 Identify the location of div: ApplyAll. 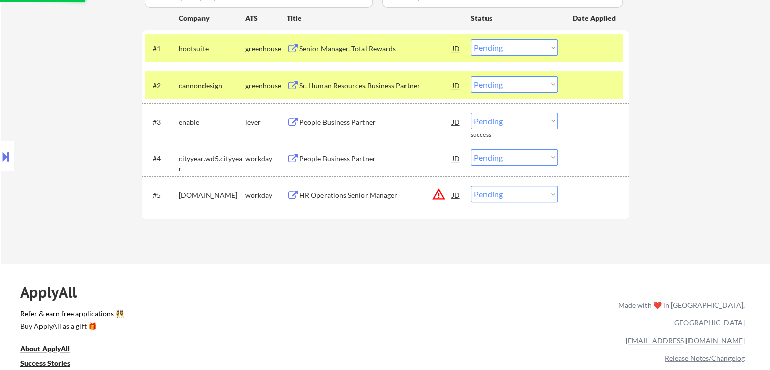
(54, 292).